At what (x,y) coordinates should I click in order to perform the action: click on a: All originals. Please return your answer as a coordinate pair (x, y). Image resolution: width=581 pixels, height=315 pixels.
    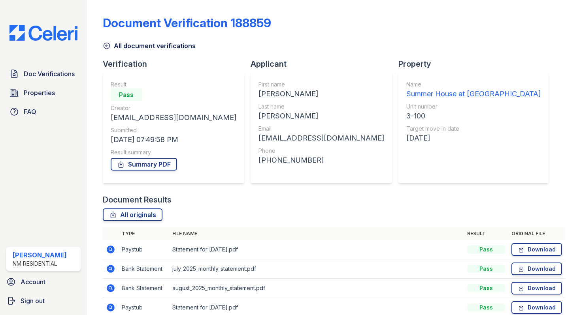
    Looking at the image, I should click on (132, 215).